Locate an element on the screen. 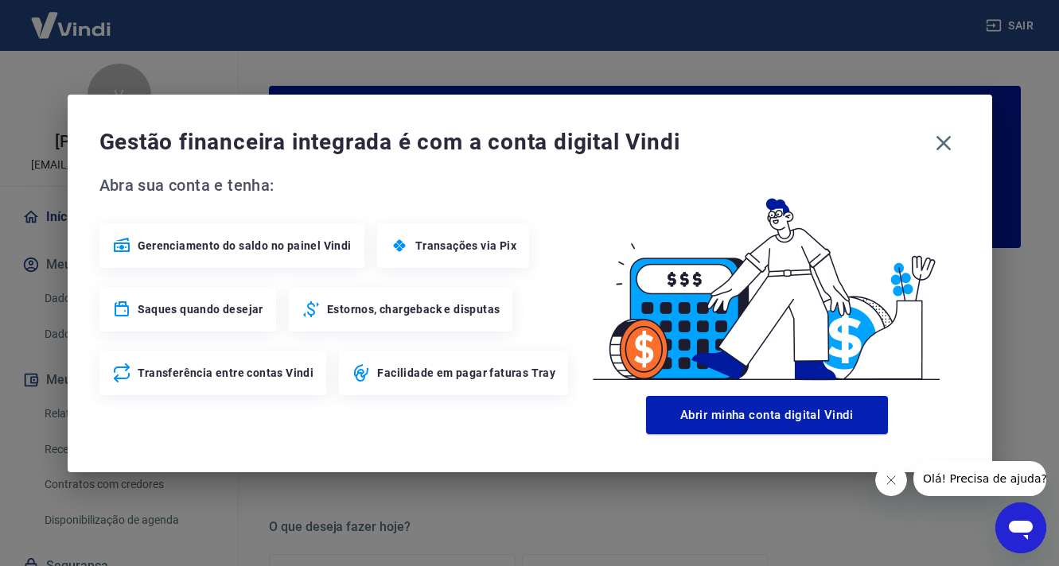  span: Saques quando desejar is located at coordinates (200, 310).